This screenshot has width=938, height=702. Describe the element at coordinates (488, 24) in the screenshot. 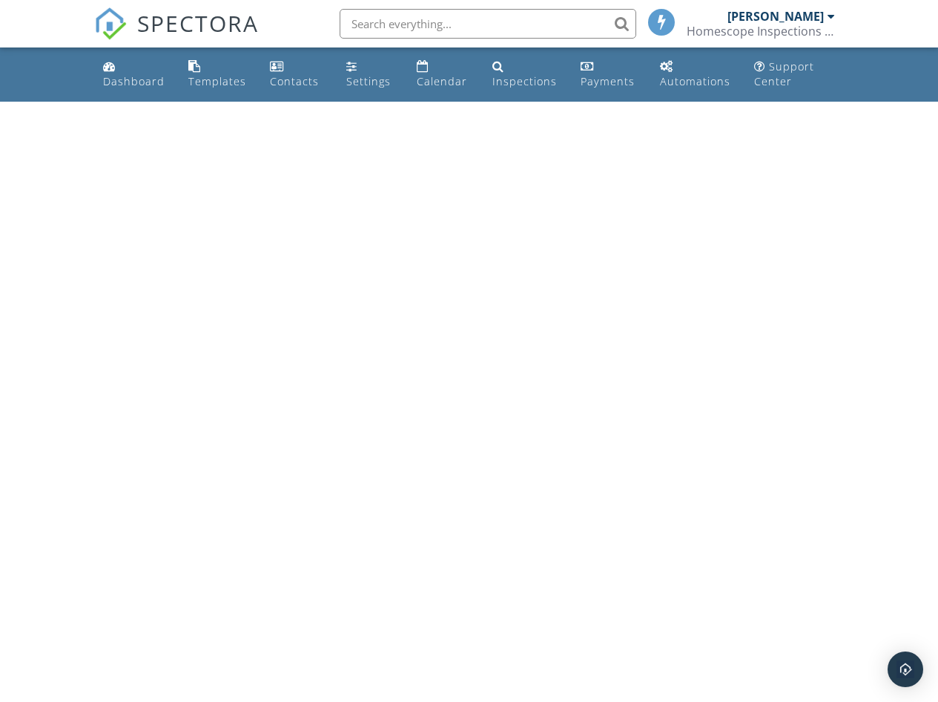

I see `input: Search everything...` at that location.